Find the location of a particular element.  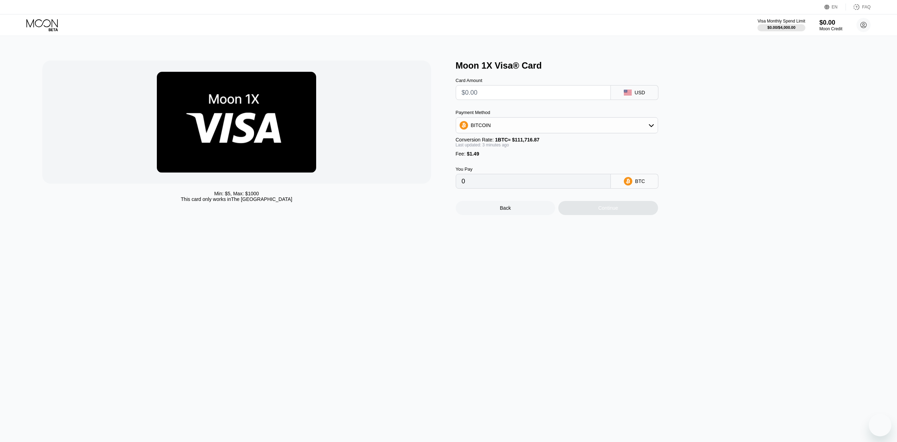

div: BTC is located at coordinates (640, 181).